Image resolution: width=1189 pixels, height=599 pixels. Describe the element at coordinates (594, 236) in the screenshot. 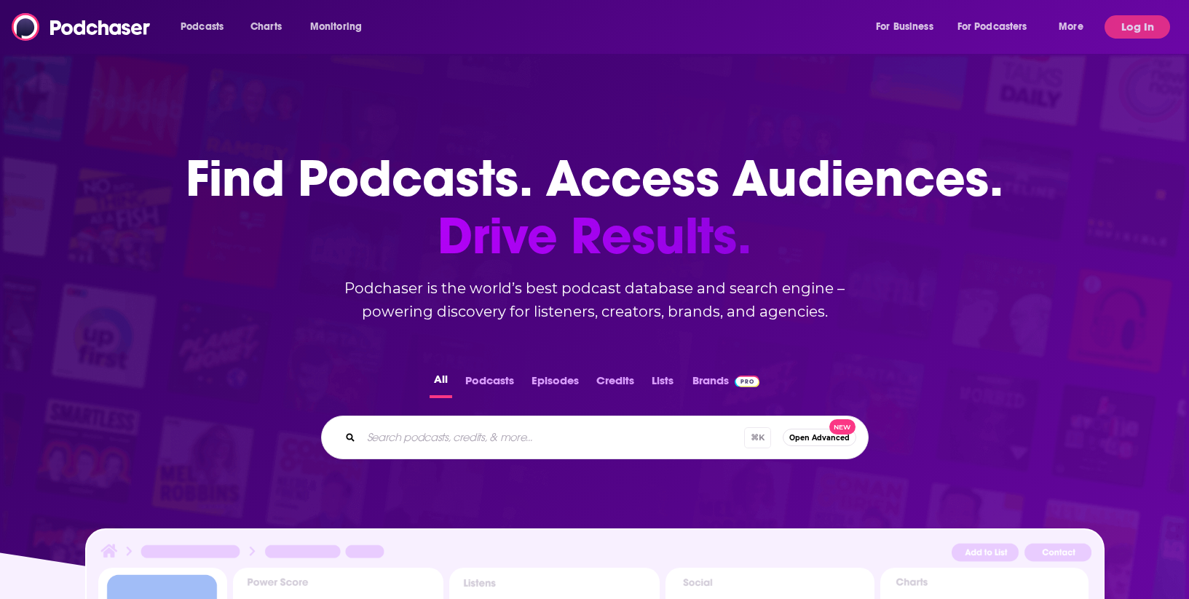

I see `span: Drive Results.` at that location.